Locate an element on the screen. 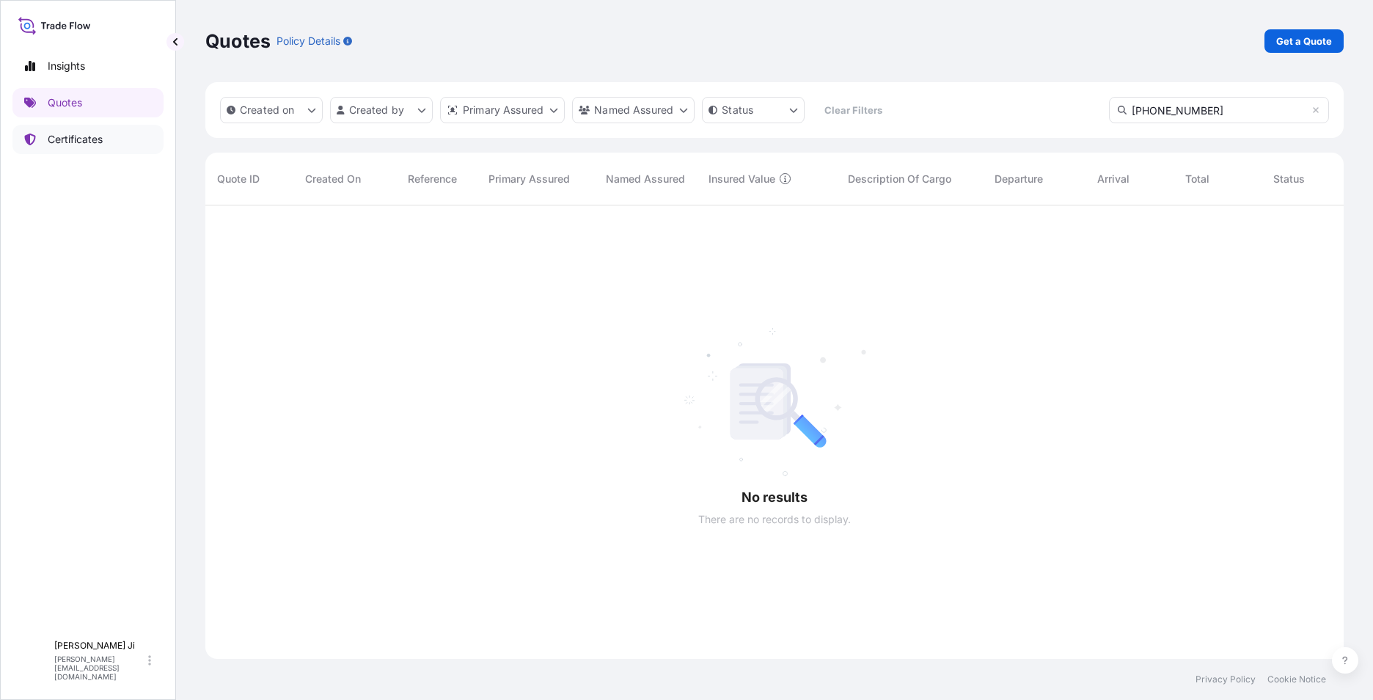 Image resolution: width=1373 pixels, height=700 pixels. span: Status is located at coordinates (1289, 179).